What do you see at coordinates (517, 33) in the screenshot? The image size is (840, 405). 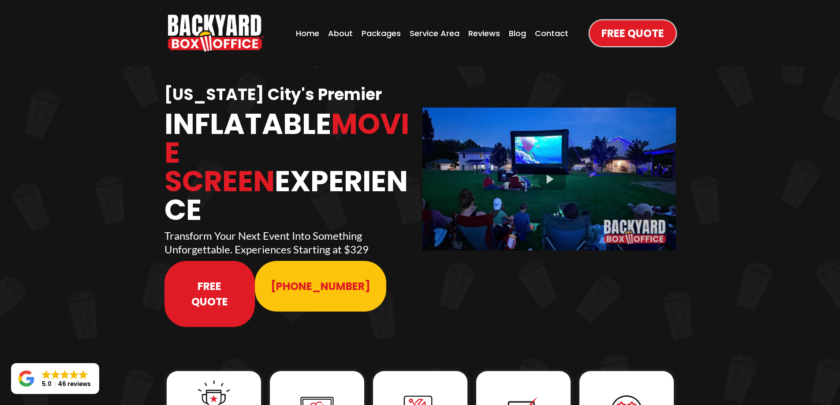 I see `a: Blog` at bounding box center [517, 33].